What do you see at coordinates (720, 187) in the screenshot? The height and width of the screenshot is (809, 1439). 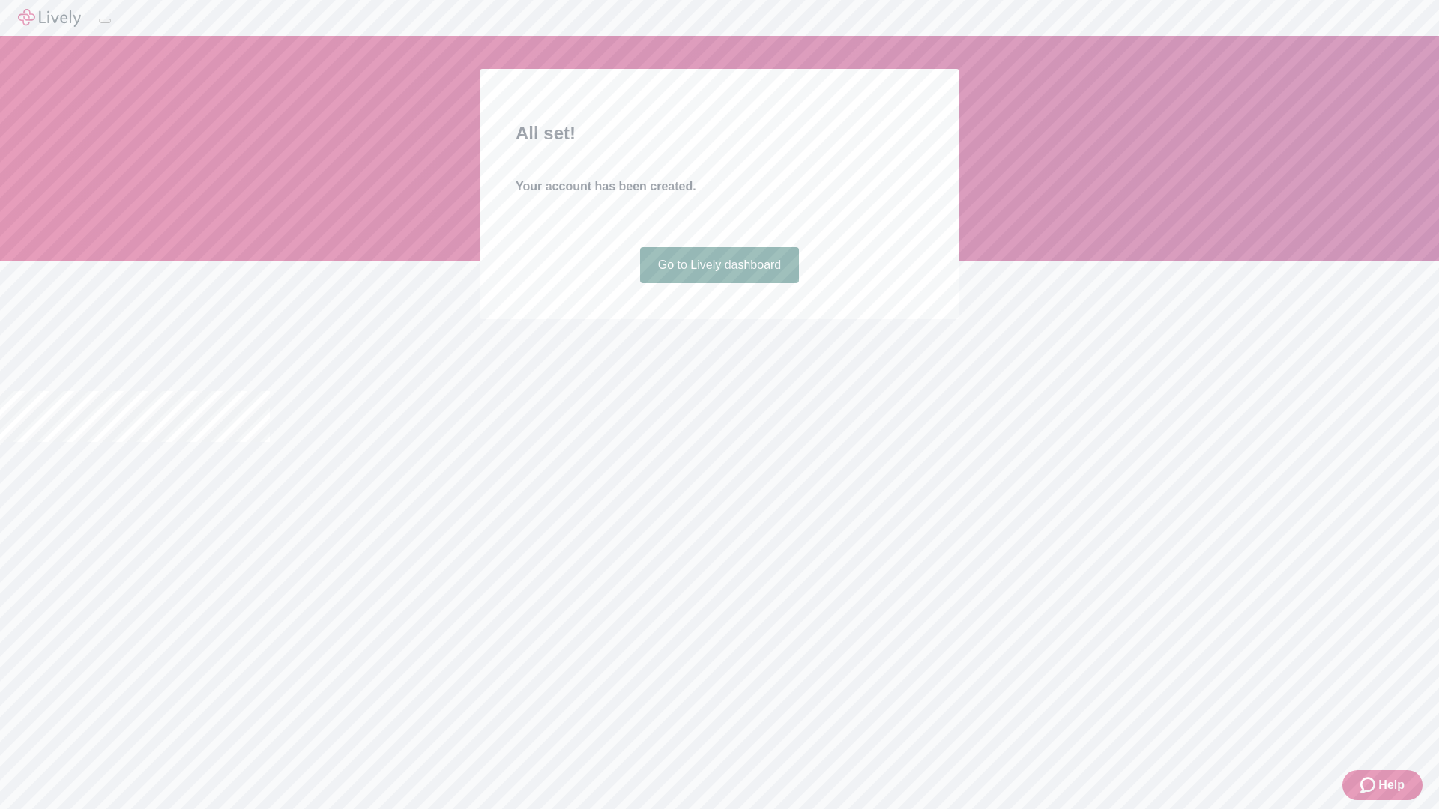 I see `h4: Your account has been created.` at bounding box center [720, 187].